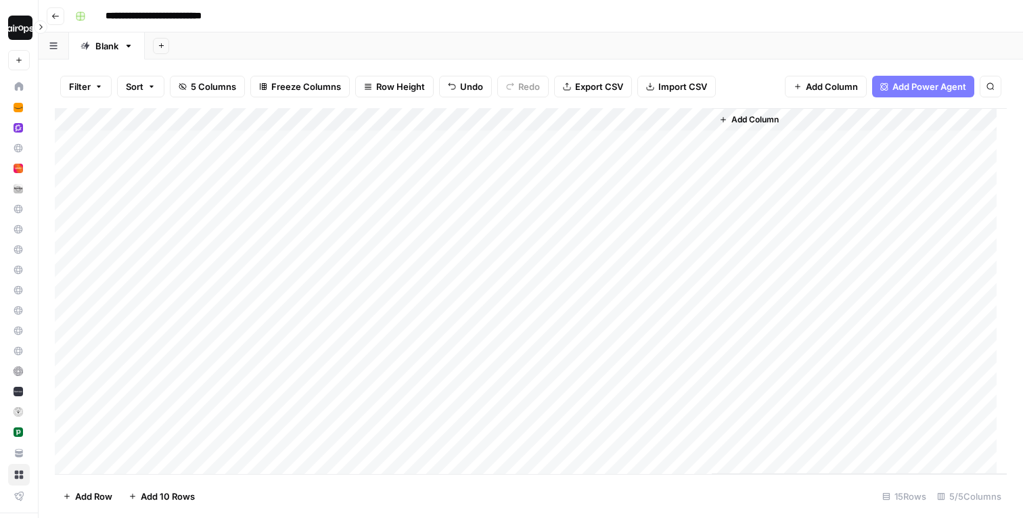  What do you see at coordinates (904, 497) in the screenshot?
I see `div: 15 Rows` at bounding box center [904, 497].